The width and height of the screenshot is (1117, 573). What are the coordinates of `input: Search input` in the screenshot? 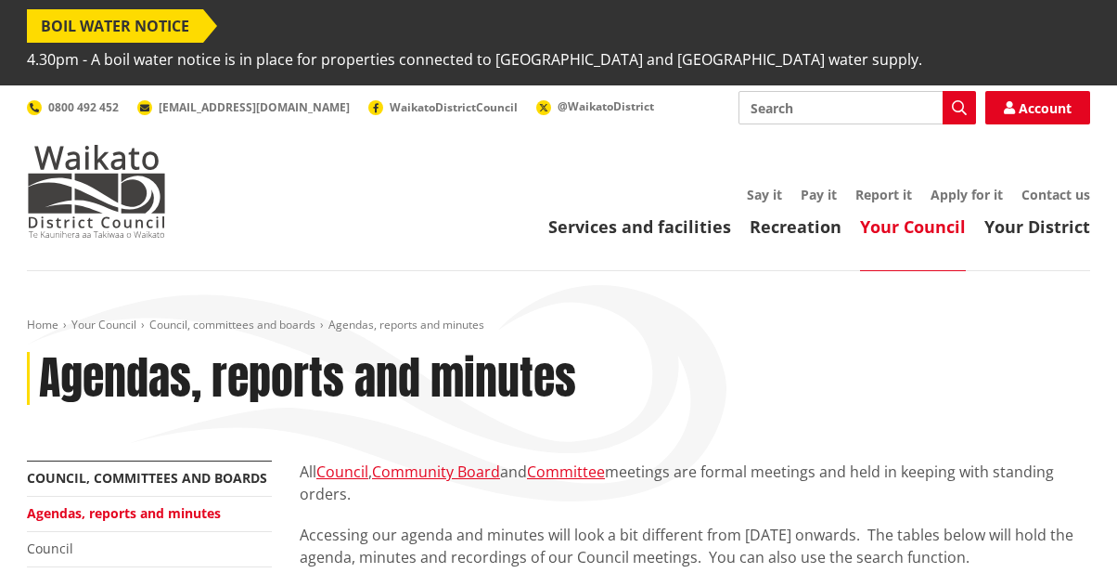 It's located at (857, 108).